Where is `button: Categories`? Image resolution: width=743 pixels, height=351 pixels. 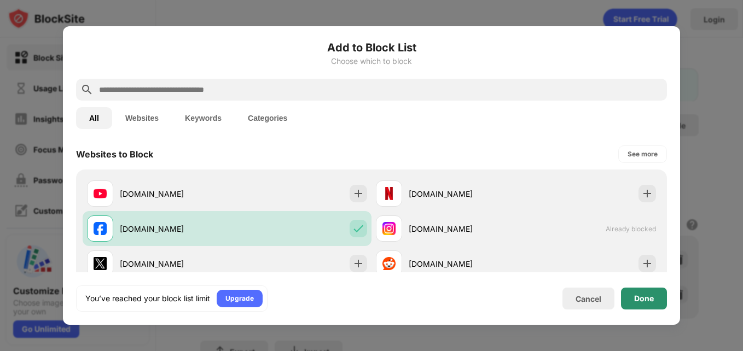 button: Categories is located at coordinates (268, 118).